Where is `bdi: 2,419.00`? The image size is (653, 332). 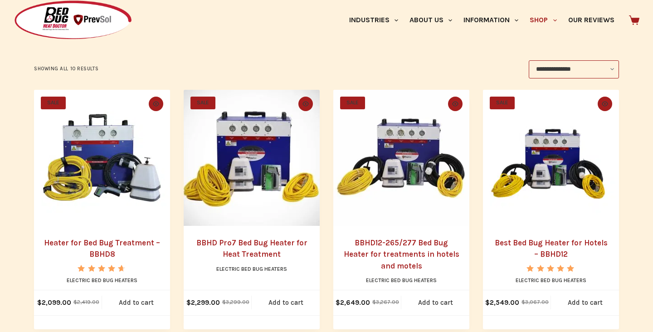
bdi: 2,419.00 is located at coordinates (86, 302).